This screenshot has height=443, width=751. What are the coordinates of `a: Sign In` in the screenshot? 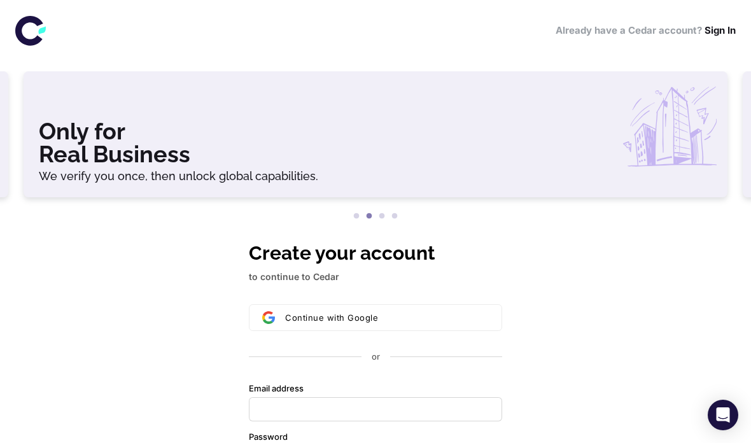 It's located at (720, 30).